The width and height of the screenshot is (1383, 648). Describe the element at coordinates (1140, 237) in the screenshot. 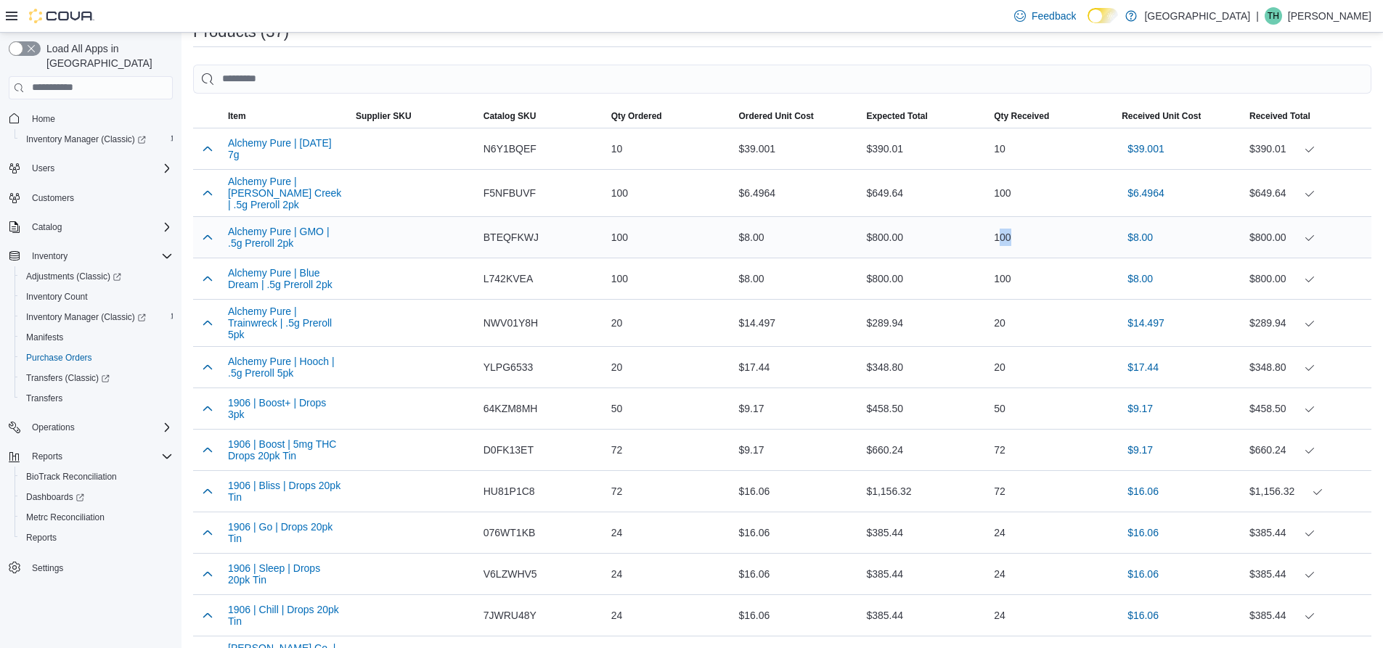

I see `button: $8.00` at that location.